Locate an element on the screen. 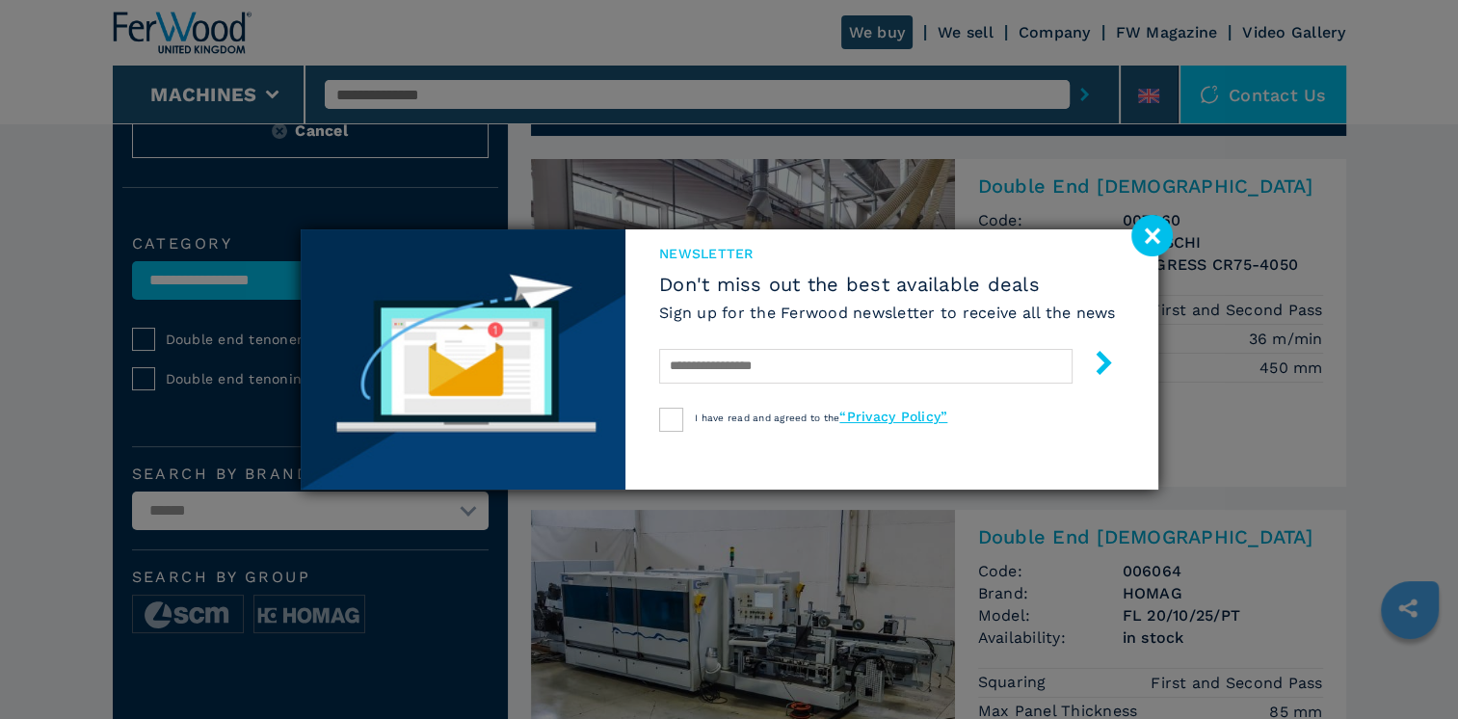 This screenshot has height=719, width=1458. button: submit-button is located at coordinates (1094, 365).